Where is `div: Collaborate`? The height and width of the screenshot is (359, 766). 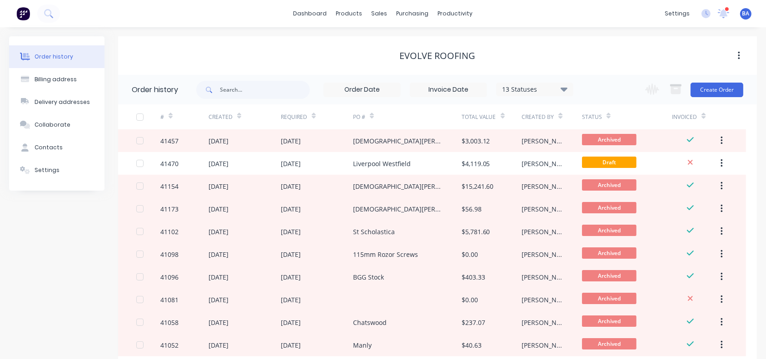
div: Collaborate is located at coordinates (52, 125).